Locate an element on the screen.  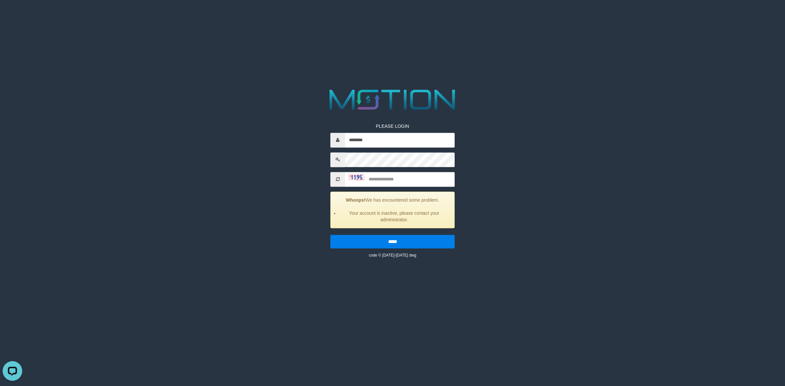
strong: Whoops! is located at coordinates (356, 200).